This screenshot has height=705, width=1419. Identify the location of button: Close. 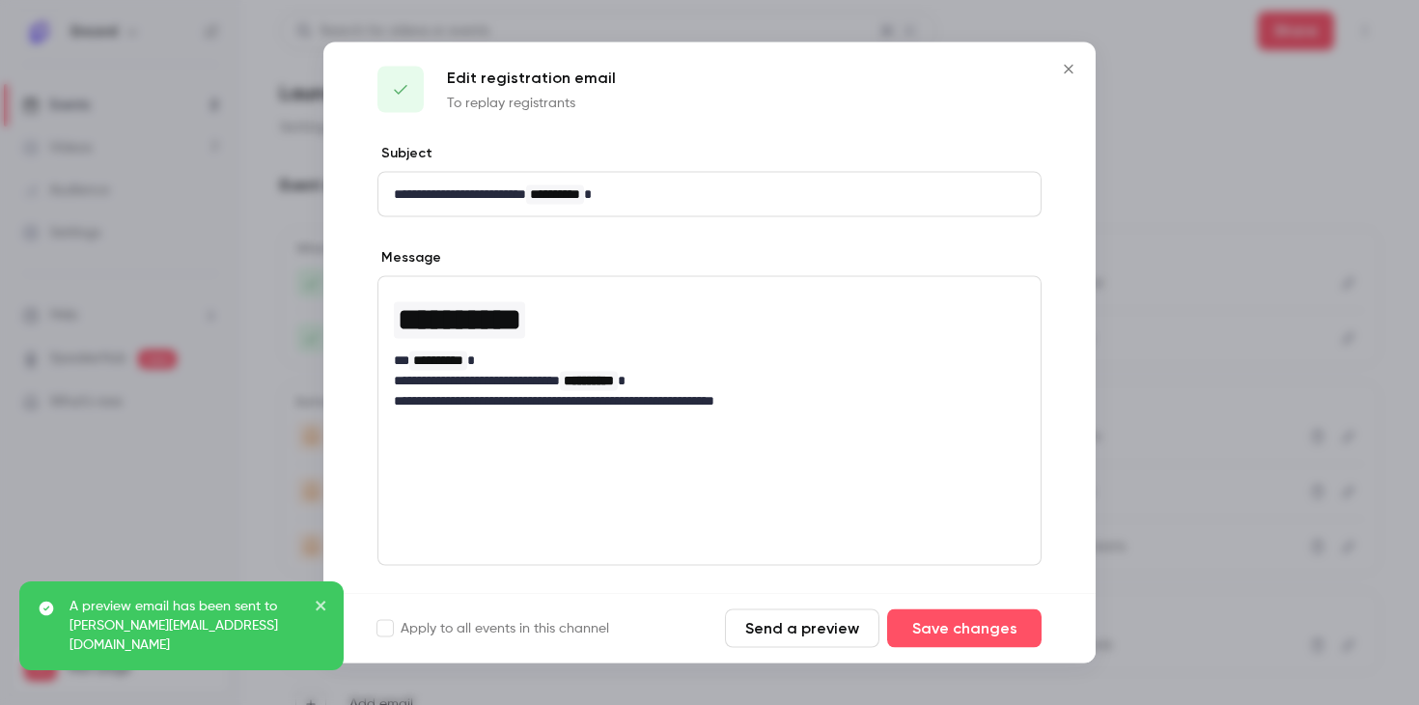
(1069, 70).